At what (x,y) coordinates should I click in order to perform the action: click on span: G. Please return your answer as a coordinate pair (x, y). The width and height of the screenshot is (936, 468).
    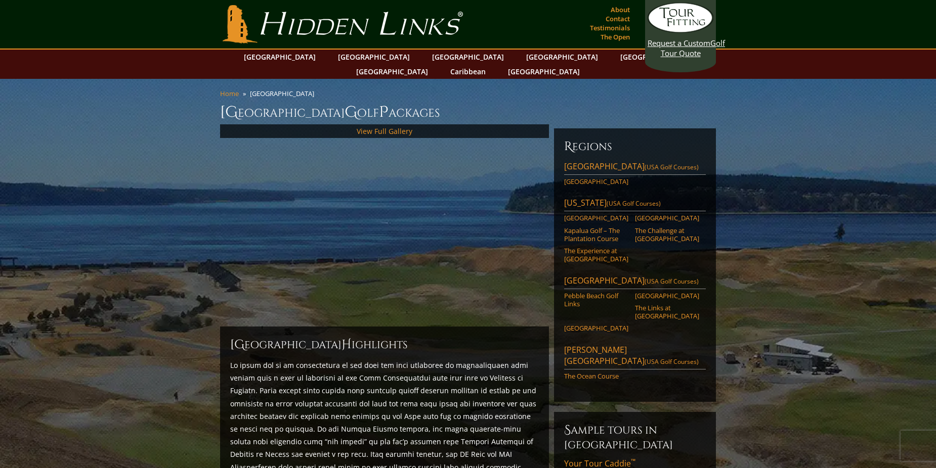
    Looking at the image, I should click on (350, 112).